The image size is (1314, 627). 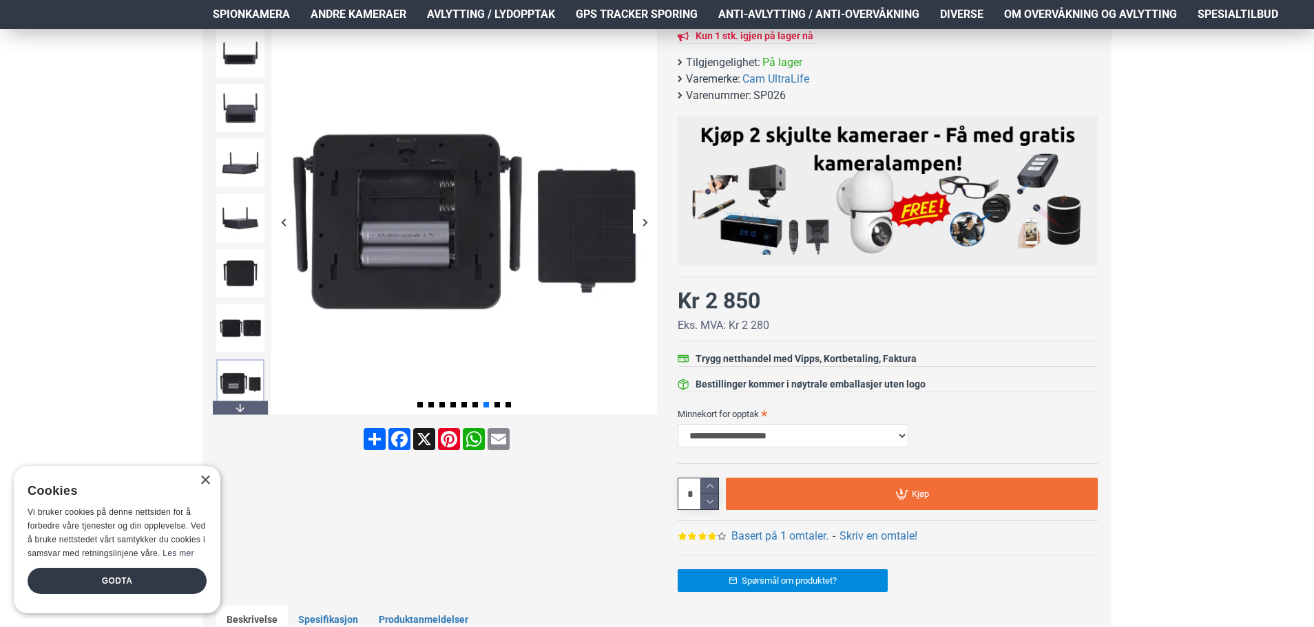 I want to click on span: Spionkamera, so click(x=251, y=14).